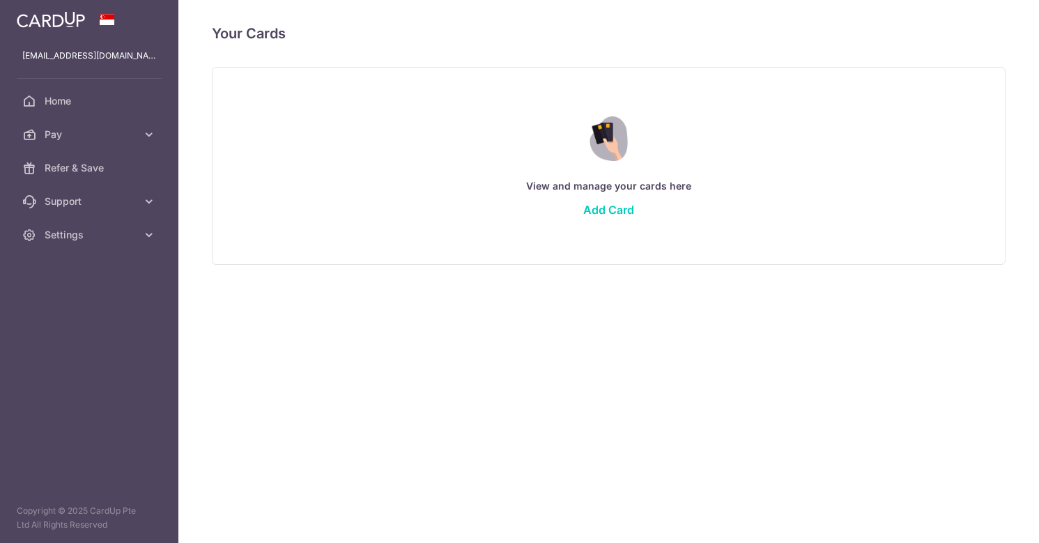 This screenshot has height=543, width=1039. I want to click on h4: Your Cards, so click(249, 33).